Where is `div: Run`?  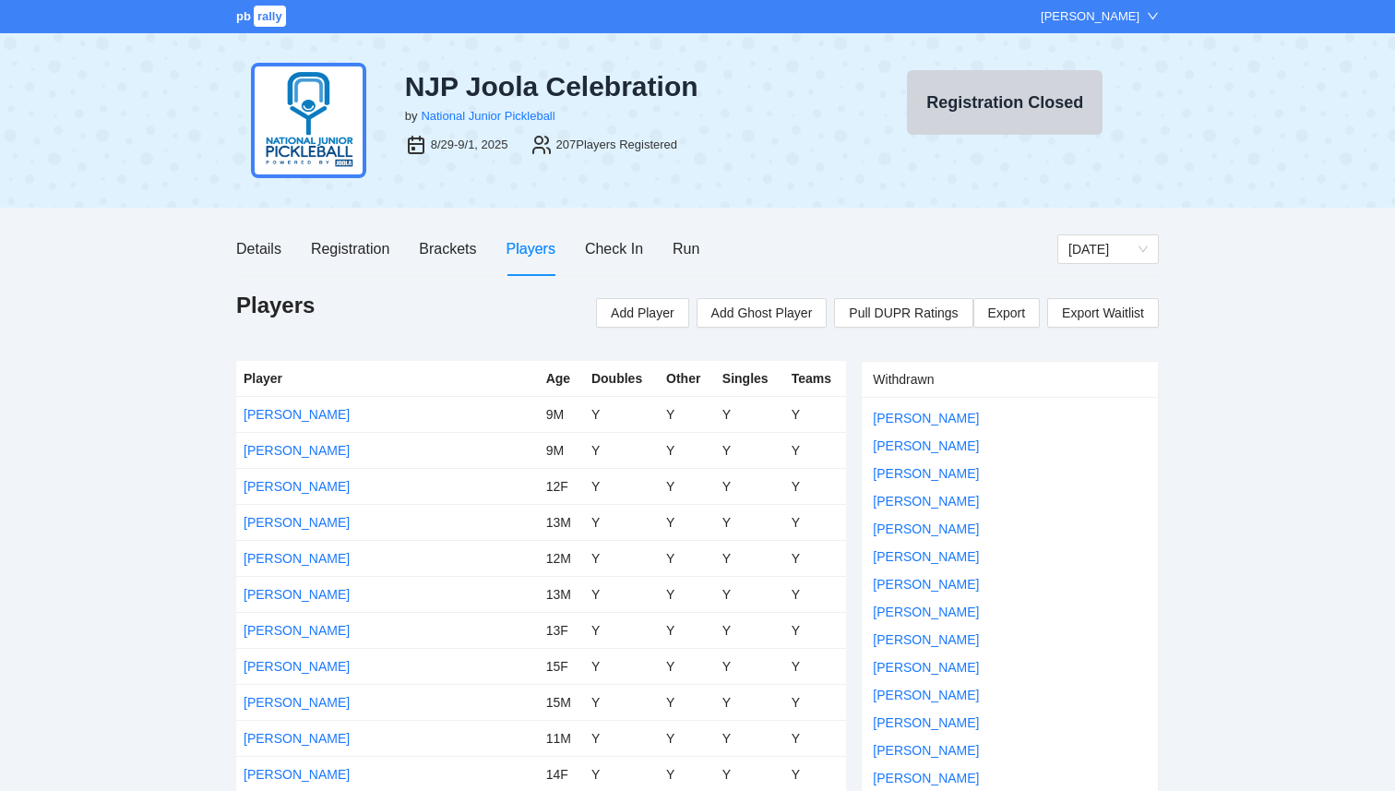 div: Run is located at coordinates (686, 248).